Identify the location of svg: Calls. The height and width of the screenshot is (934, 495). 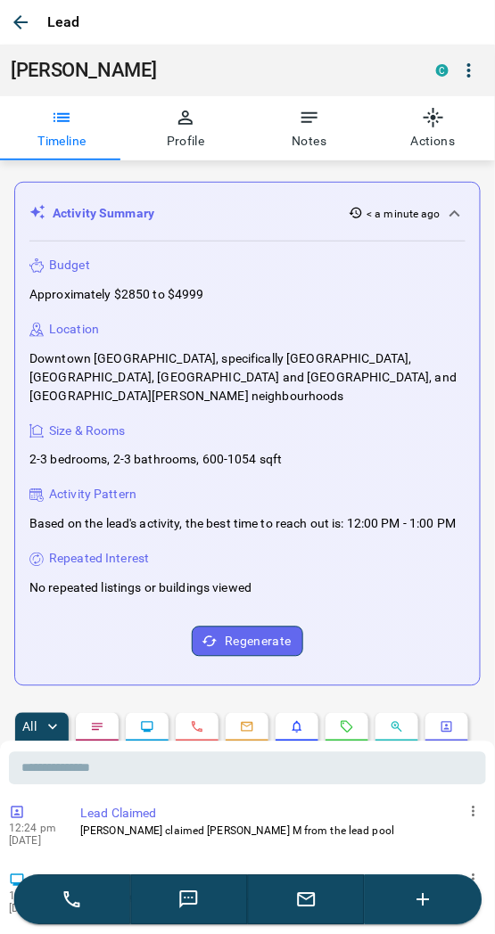
(197, 727).